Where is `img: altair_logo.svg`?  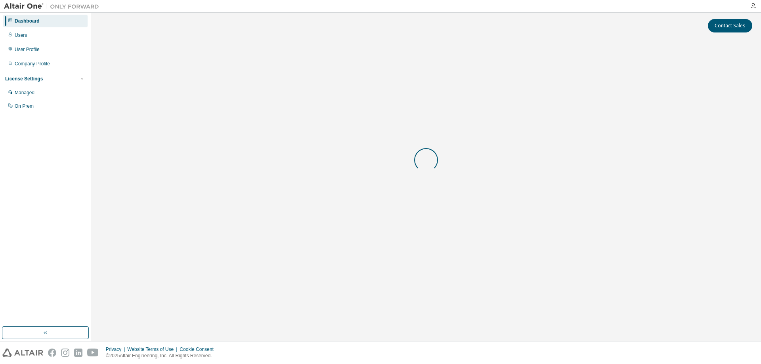 img: altair_logo.svg is located at coordinates (23, 353).